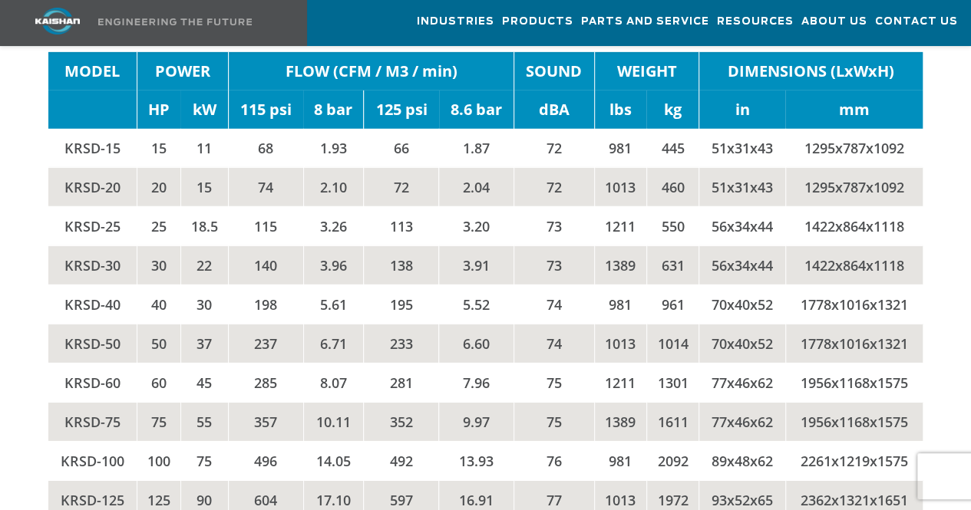 Image resolution: width=971 pixels, height=510 pixels. I want to click on img: Engineering the future, so click(175, 21).